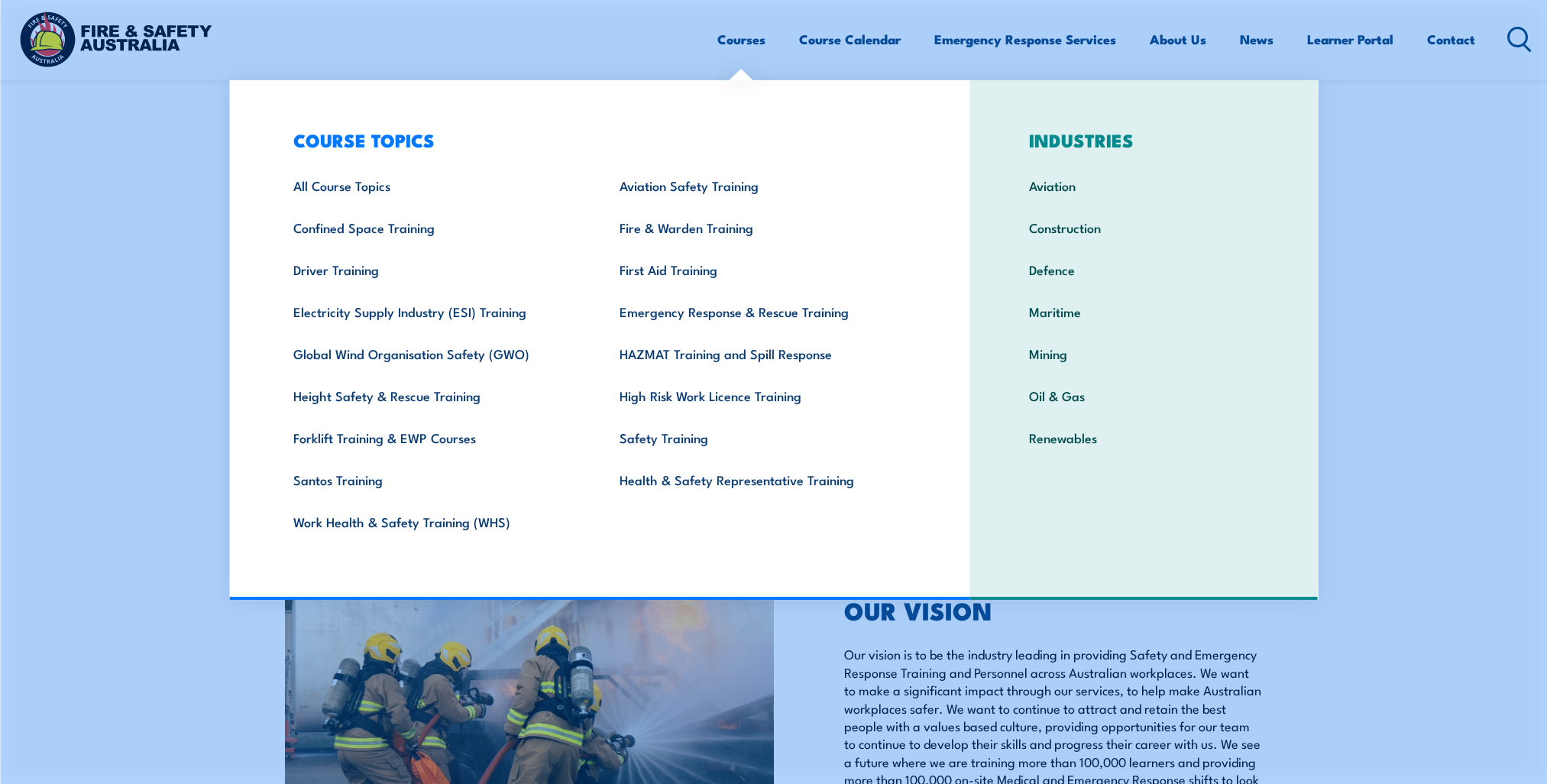 This screenshot has width=1547, height=784. I want to click on a: Construction, so click(1144, 227).